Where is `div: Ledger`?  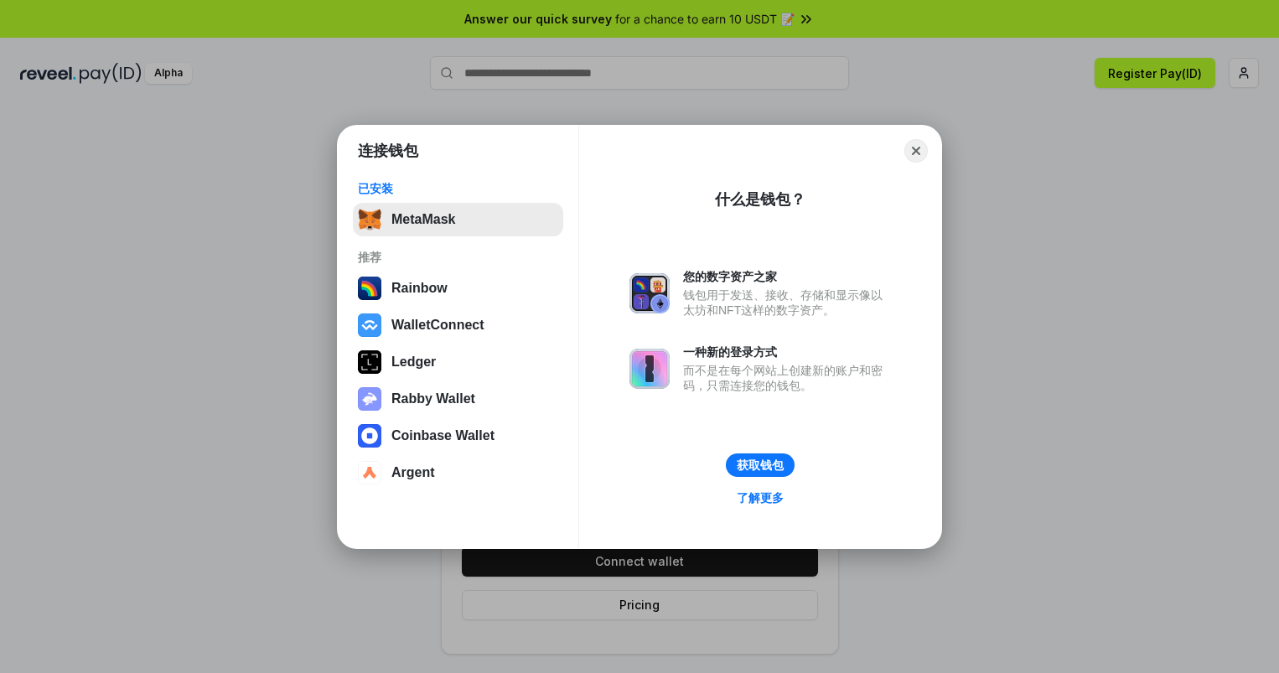 div: Ledger is located at coordinates (413, 362).